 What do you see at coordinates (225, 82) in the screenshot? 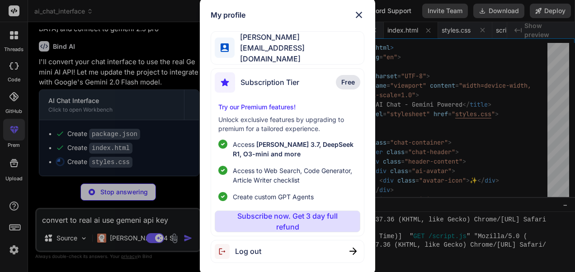
I see `img: subscription` at bounding box center [225, 82].